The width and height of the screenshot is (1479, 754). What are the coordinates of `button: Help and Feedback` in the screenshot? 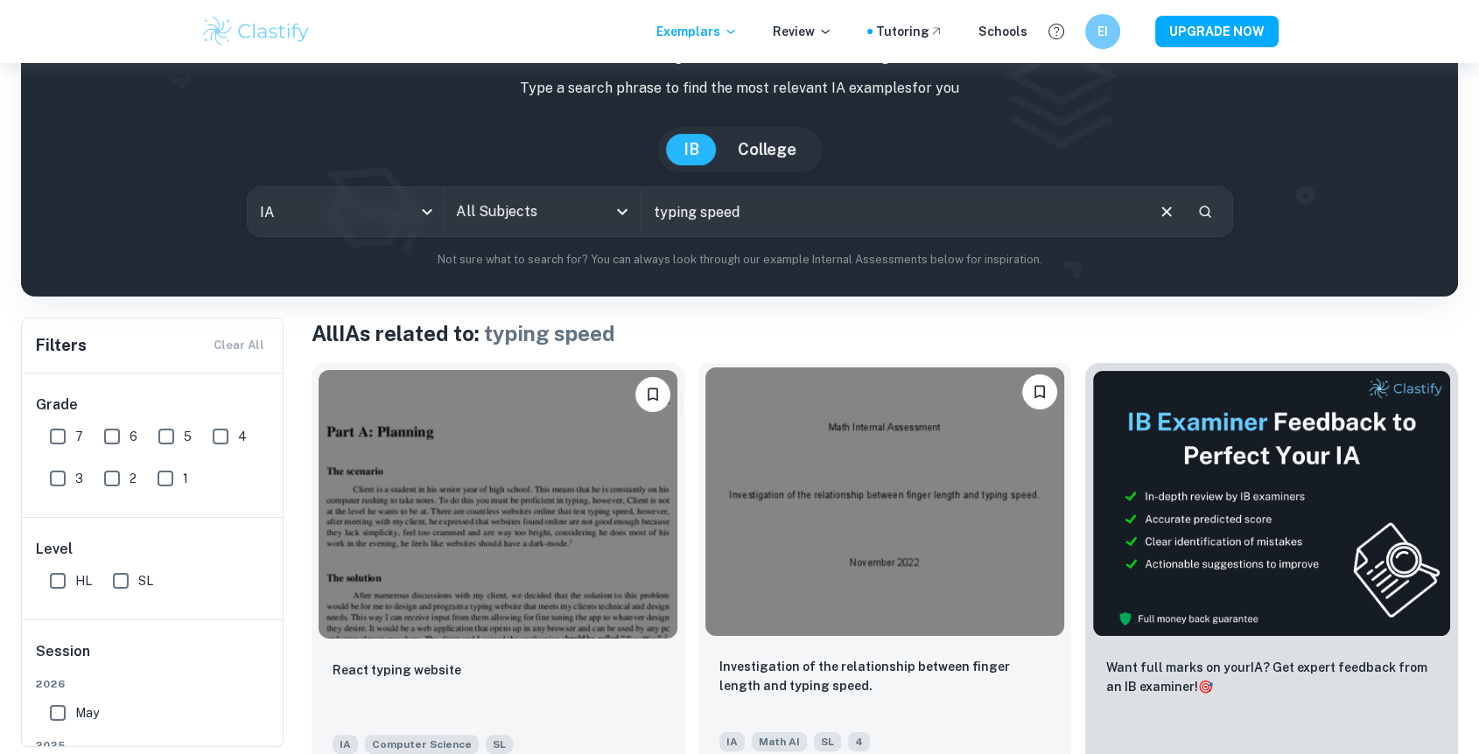 It's located at (1056, 32).